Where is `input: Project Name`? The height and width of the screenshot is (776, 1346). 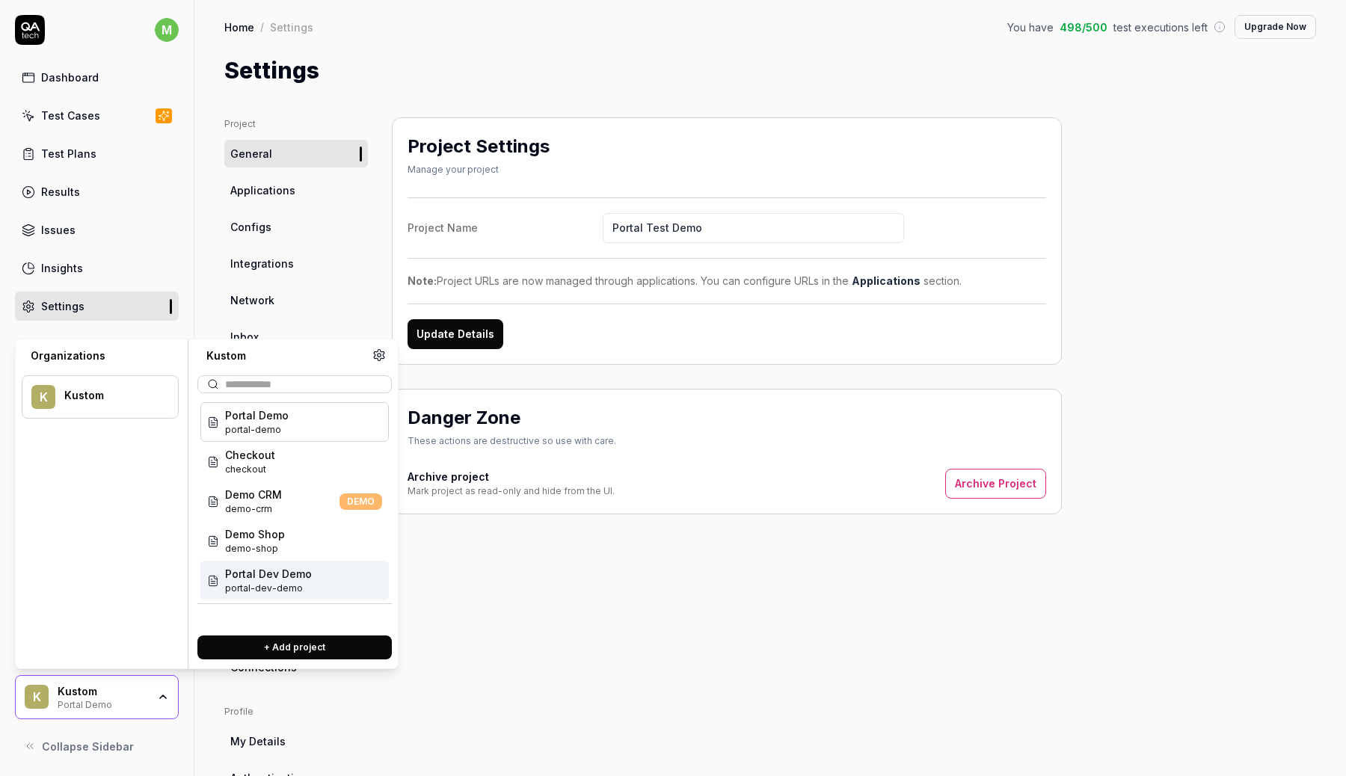
input: Project Name is located at coordinates (753, 228).